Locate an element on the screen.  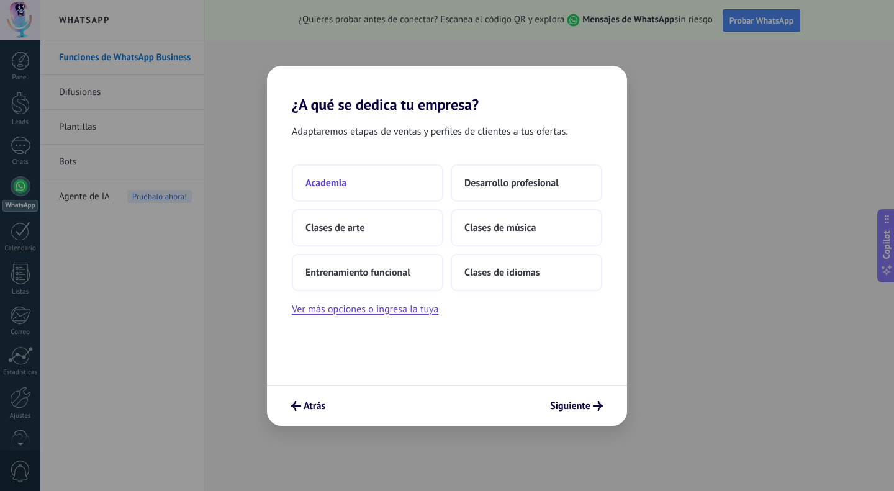
button: Clases de música is located at coordinates (527, 228).